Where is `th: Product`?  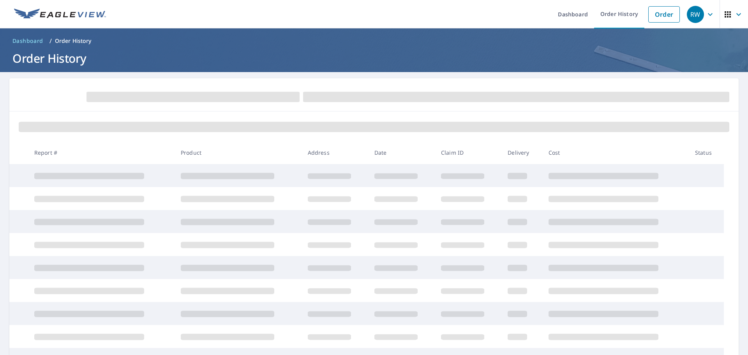
th: Product is located at coordinates (238, 152).